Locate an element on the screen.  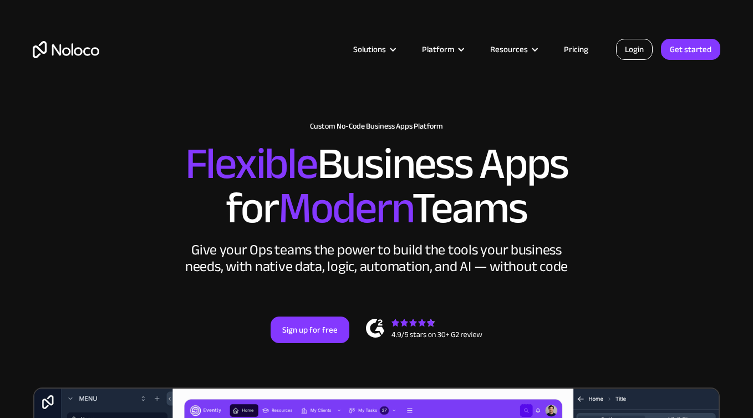
div: Give your Ops teams the power to build the tools your business needs, with native data, logic, au... is located at coordinates (377, 258).